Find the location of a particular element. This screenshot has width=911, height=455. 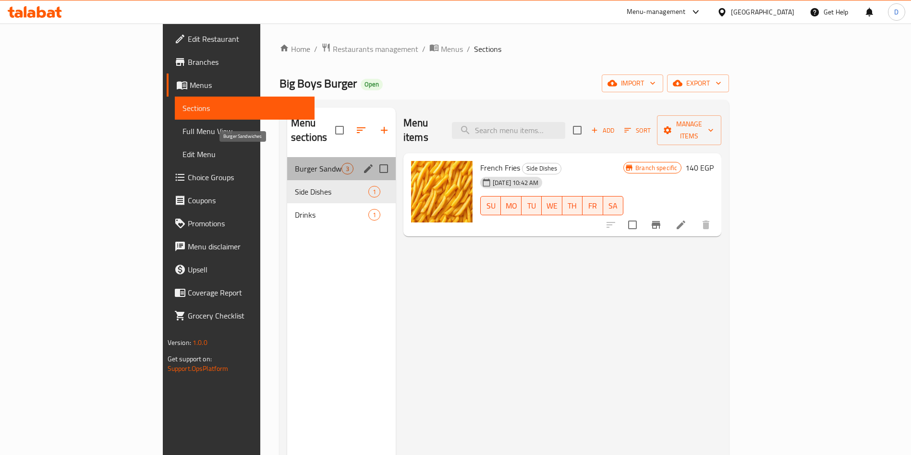

span: Menu disclaimer is located at coordinates (247, 246).